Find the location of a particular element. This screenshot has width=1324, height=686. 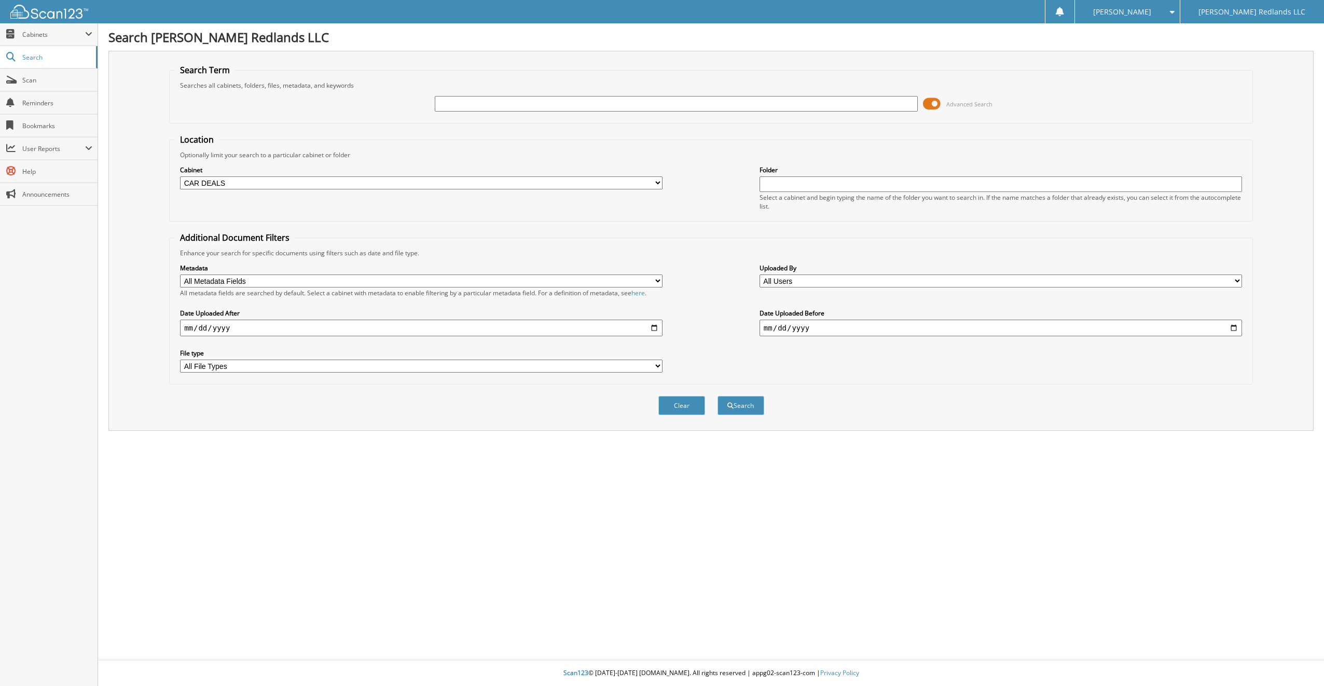

span: Scan is located at coordinates (57, 80).